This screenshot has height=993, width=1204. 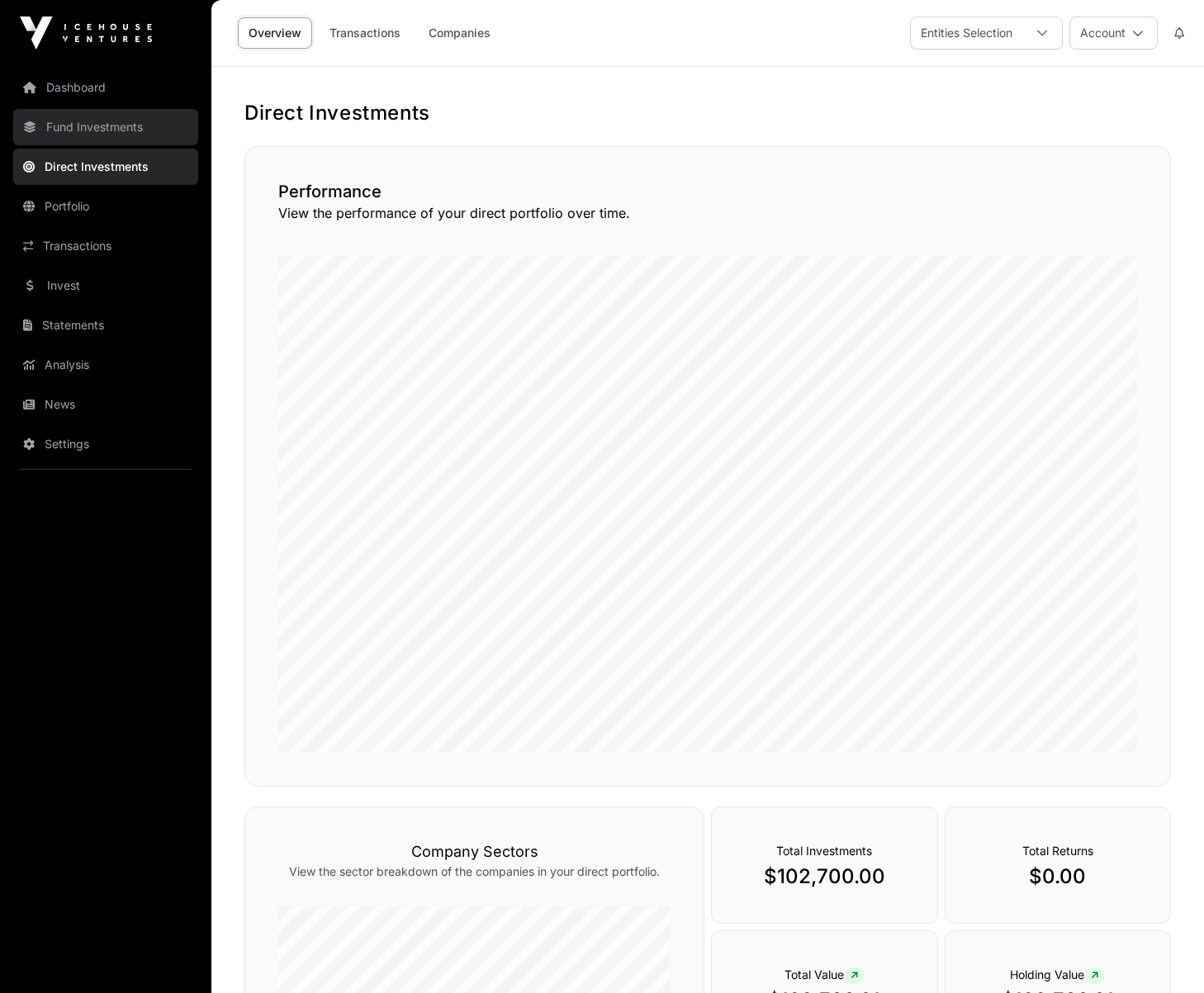 I want to click on h3: Company Sectors, so click(x=474, y=852).